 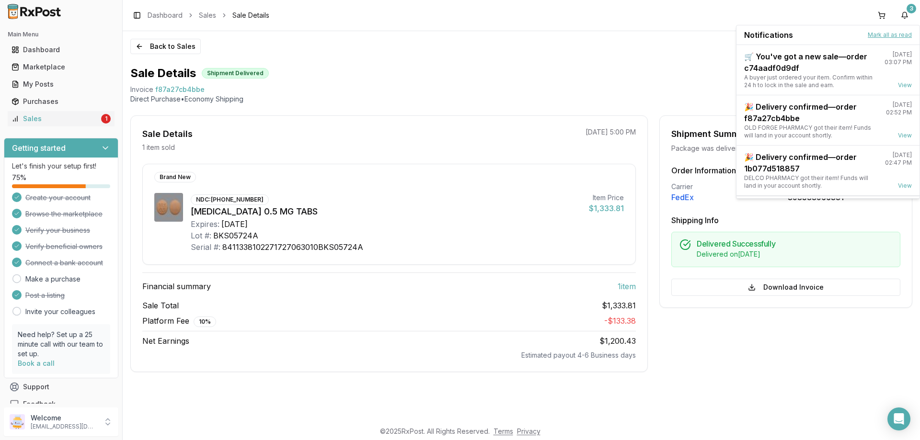 I want to click on button: Support, so click(x=61, y=387).